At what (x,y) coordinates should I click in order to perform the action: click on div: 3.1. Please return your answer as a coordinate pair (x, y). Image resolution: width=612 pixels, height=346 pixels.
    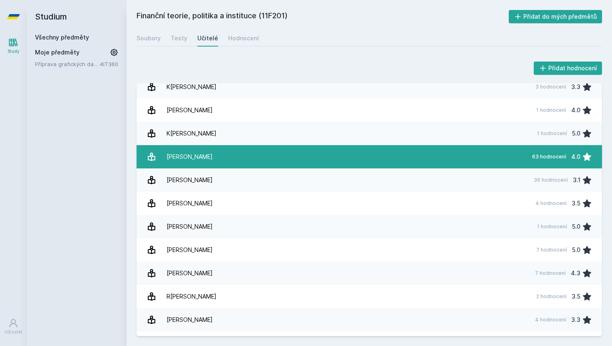
    Looking at the image, I should click on (577, 180).